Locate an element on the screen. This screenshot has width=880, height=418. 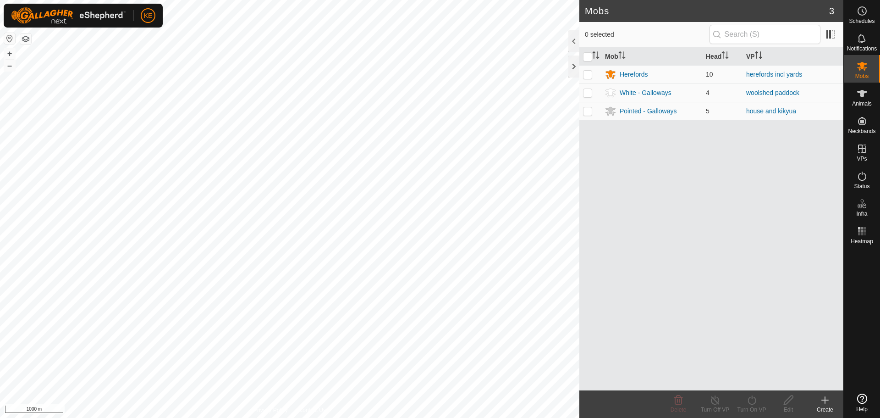
div: Pointed - Galloways is located at coordinates (648, 111).